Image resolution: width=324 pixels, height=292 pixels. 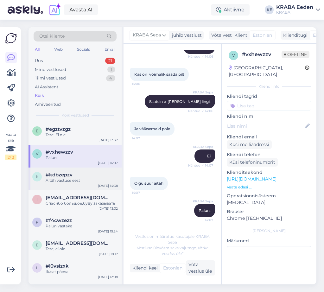 What do you see at coordinates (249, 144) in the screenshot?
I see `div: Küsi meiliaadressi` at bounding box center [249, 144].